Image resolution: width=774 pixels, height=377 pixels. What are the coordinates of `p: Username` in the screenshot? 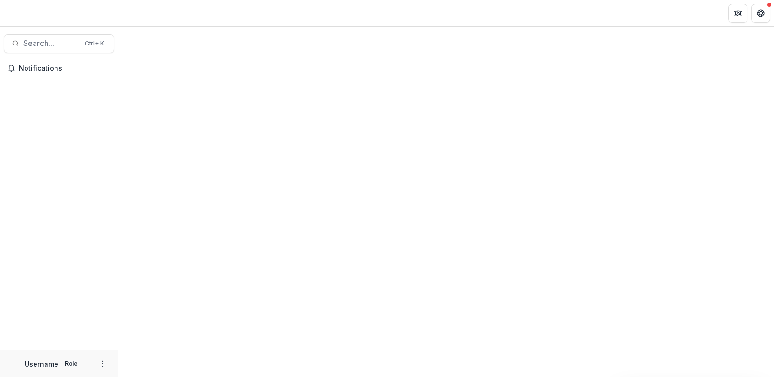 It's located at (41, 364).